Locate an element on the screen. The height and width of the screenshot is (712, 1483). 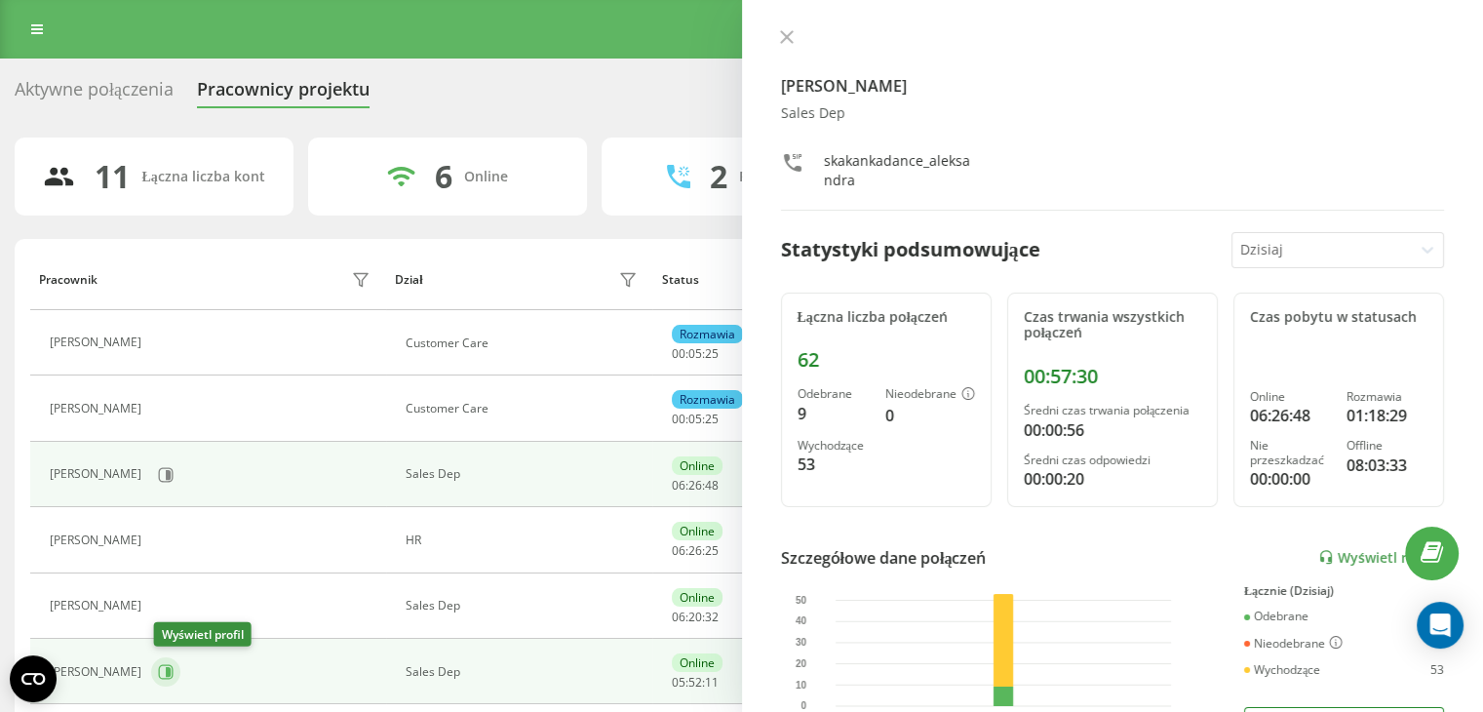
text: 30 is located at coordinates (802, 642).